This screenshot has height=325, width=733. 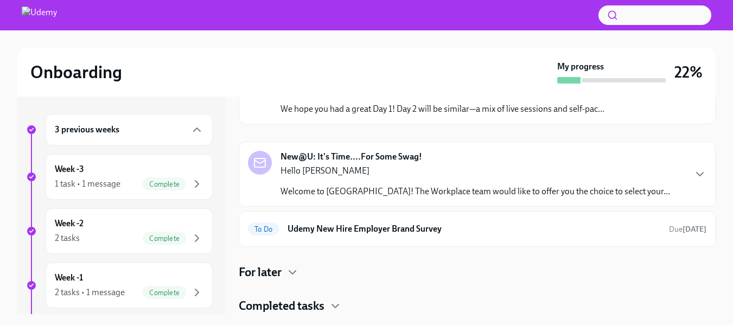 I want to click on h6: Week -3, so click(x=69, y=169).